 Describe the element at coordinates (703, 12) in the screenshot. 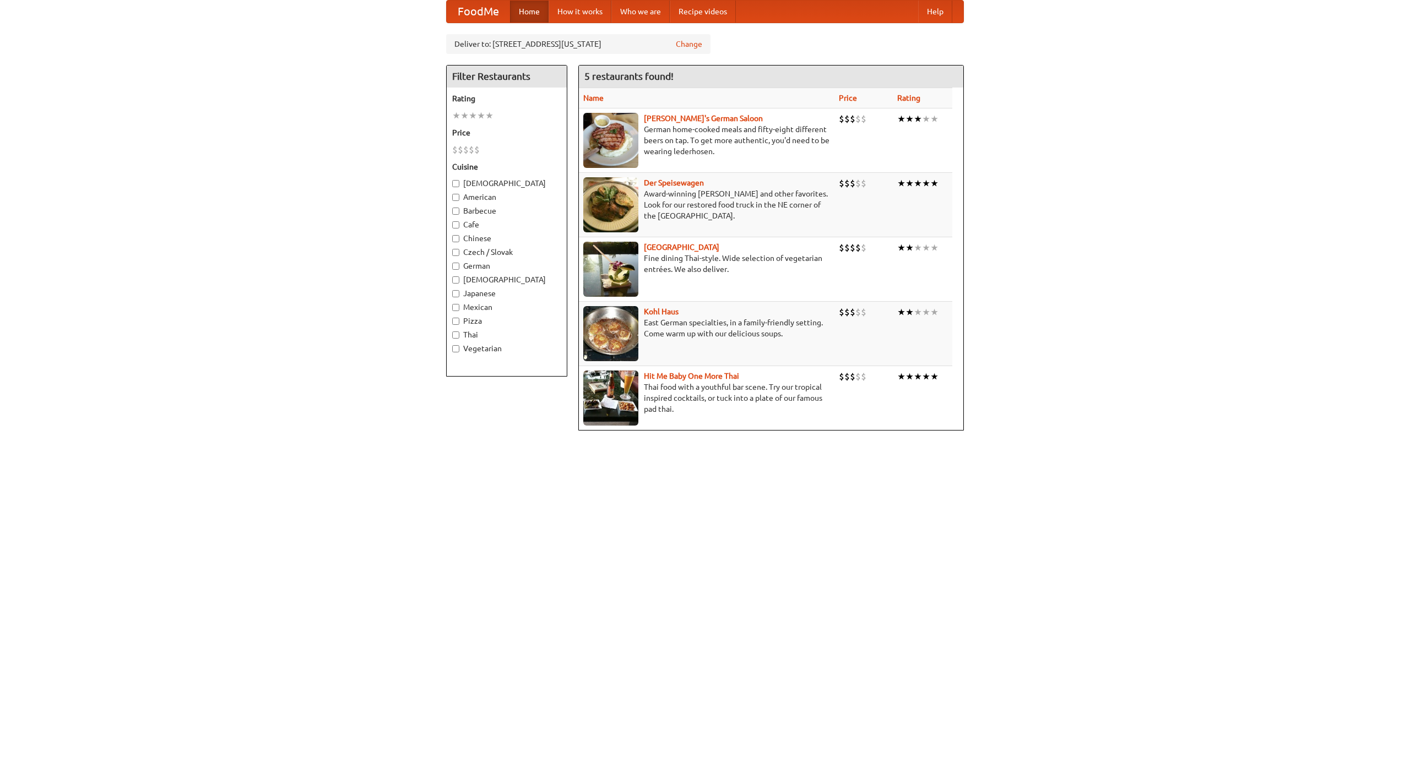

I see `a: Recipe videos` at that location.